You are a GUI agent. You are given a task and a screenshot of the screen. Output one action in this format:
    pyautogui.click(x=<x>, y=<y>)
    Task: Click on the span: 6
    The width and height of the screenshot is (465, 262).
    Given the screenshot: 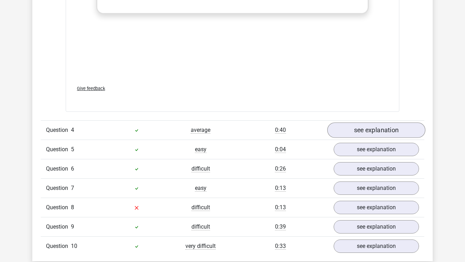 What is the action you would take?
    pyautogui.click(x=72, y=168)
    